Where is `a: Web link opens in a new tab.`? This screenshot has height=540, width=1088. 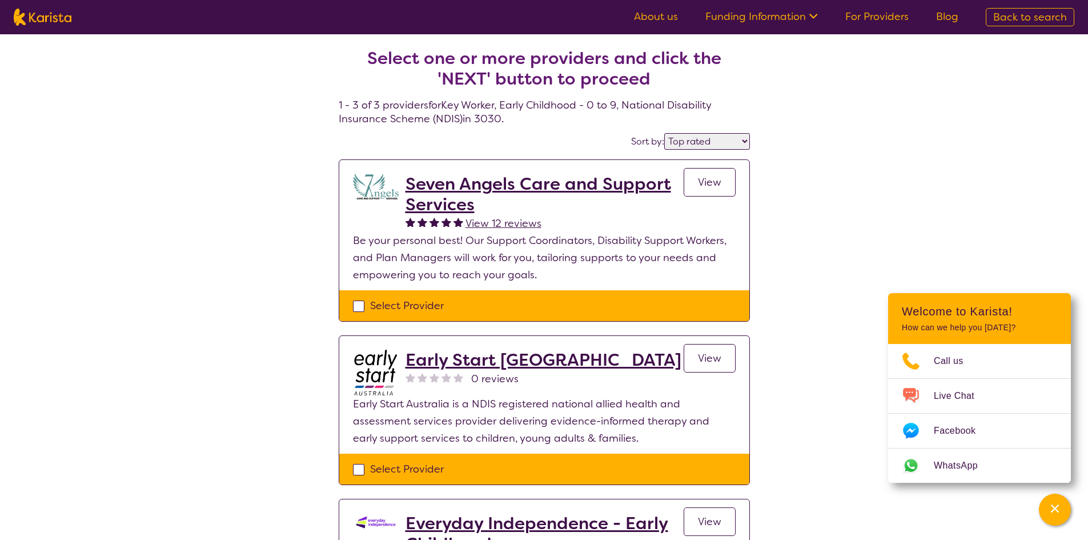
a: Web link opens in a new tab. is located at coordinates (980, 466).